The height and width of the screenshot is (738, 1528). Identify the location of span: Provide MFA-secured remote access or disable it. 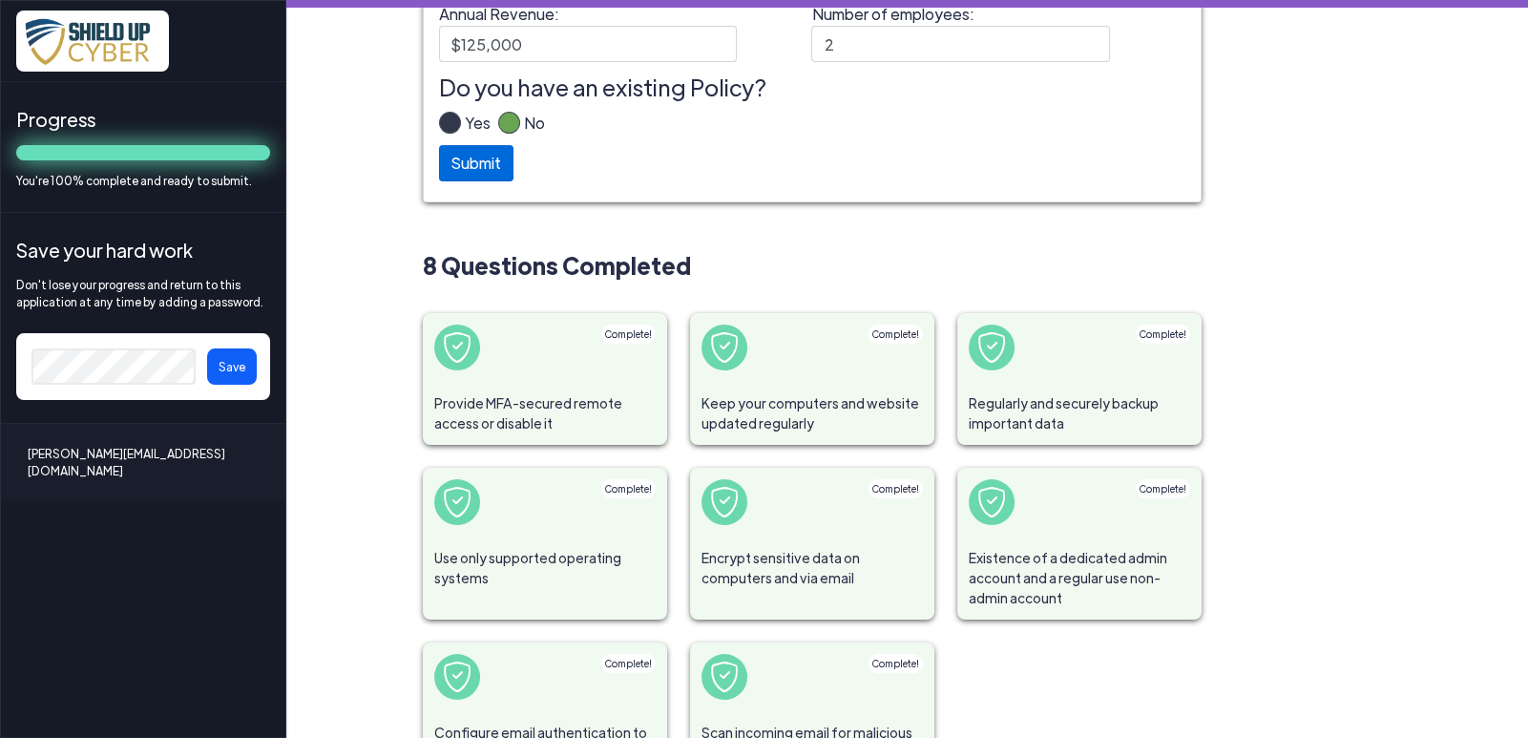
(545, 413).